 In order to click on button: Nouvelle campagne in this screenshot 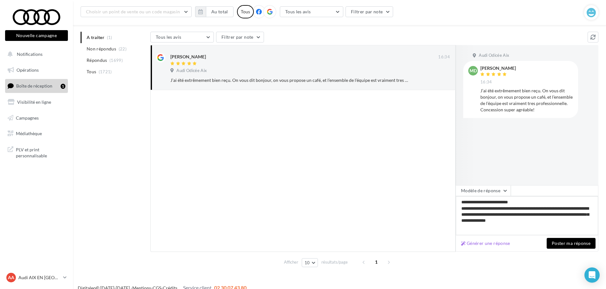, I will do `click(36, 36)`.